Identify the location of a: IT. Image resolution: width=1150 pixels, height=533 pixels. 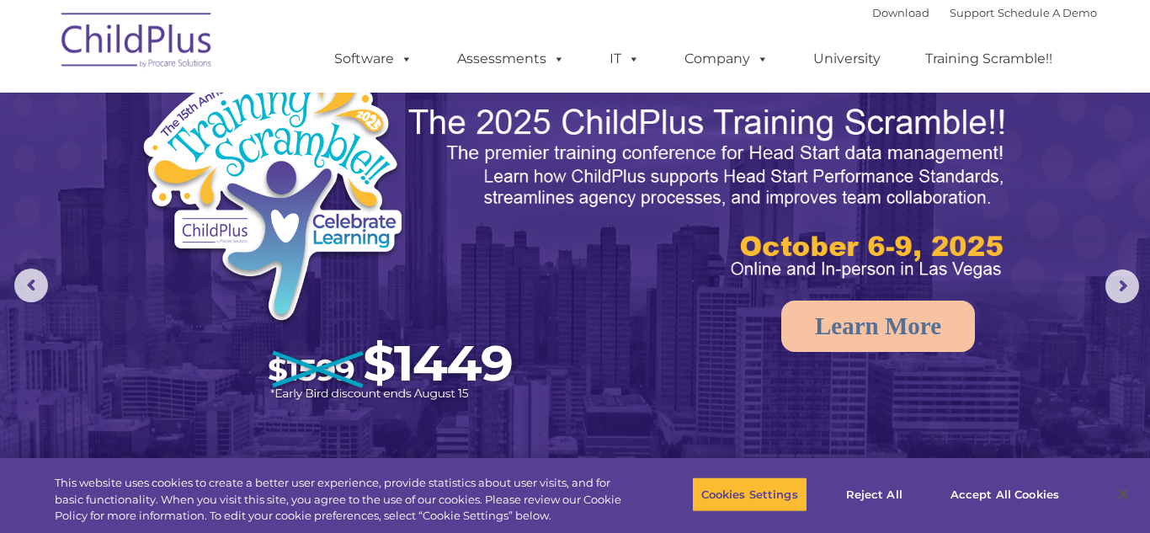
(625, 59).